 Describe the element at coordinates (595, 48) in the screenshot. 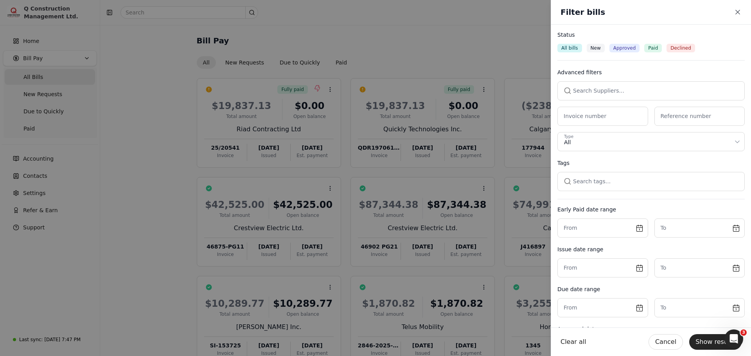

I see `span: New` at that location.